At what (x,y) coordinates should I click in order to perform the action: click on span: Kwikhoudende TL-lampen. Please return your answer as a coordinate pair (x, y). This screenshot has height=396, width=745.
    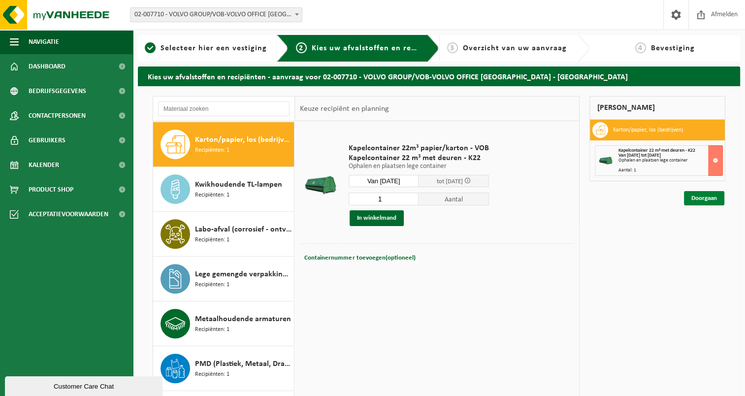
    Looking at the image, I should click on (238, 185).